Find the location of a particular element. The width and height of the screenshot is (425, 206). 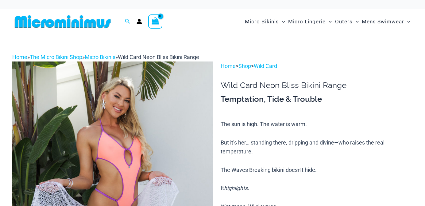

span: Mens Swimwear is located at coordinates (383, 21).